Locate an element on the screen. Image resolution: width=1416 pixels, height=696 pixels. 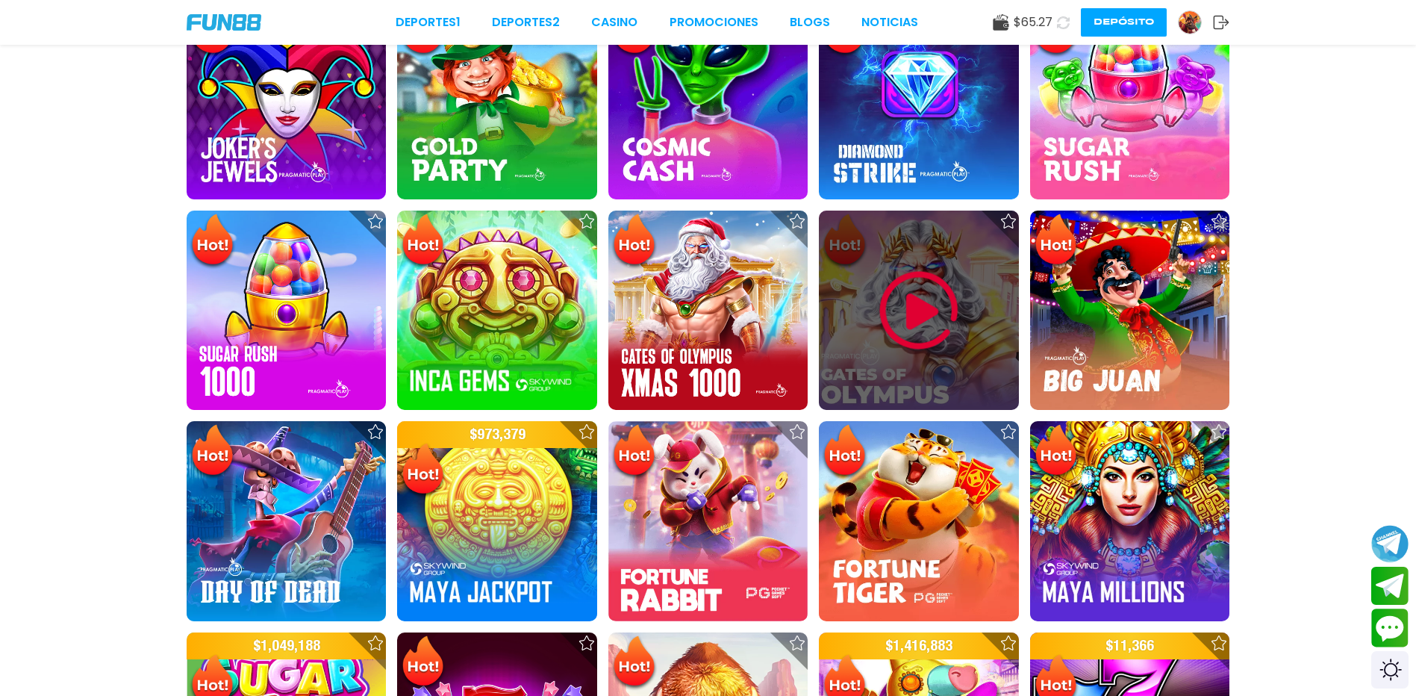
img: Fortune Rabbit is located at coordinates (708, 520).